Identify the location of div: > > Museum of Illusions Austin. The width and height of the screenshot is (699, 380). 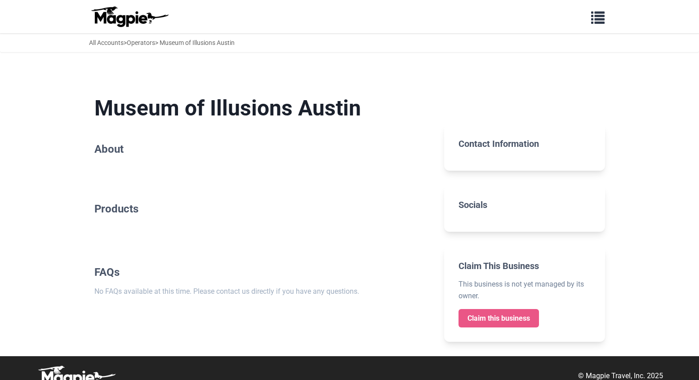
(162, 43).